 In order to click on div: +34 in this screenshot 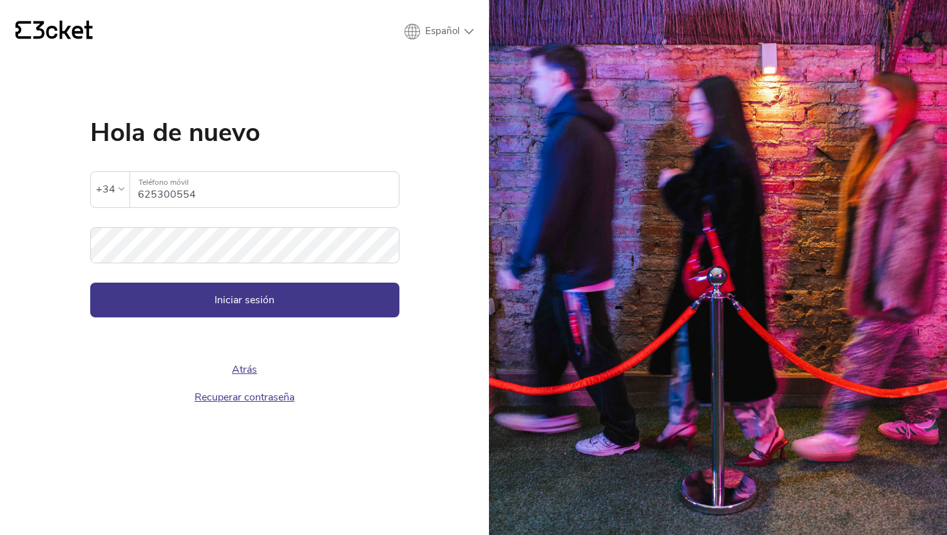, I will do `click(106, 189)`.